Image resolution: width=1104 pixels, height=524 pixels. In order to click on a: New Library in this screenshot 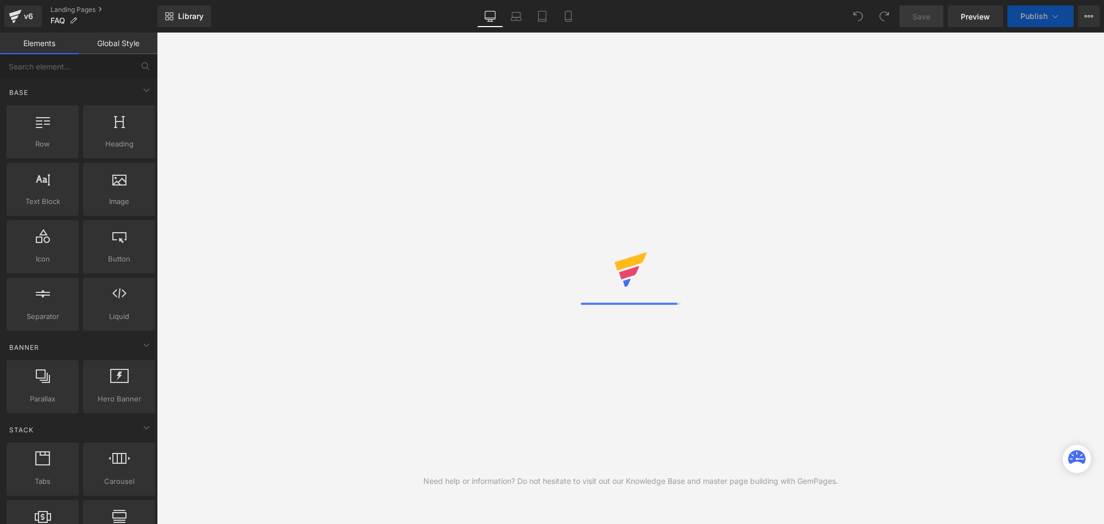, I will do `click(184, 16)`.